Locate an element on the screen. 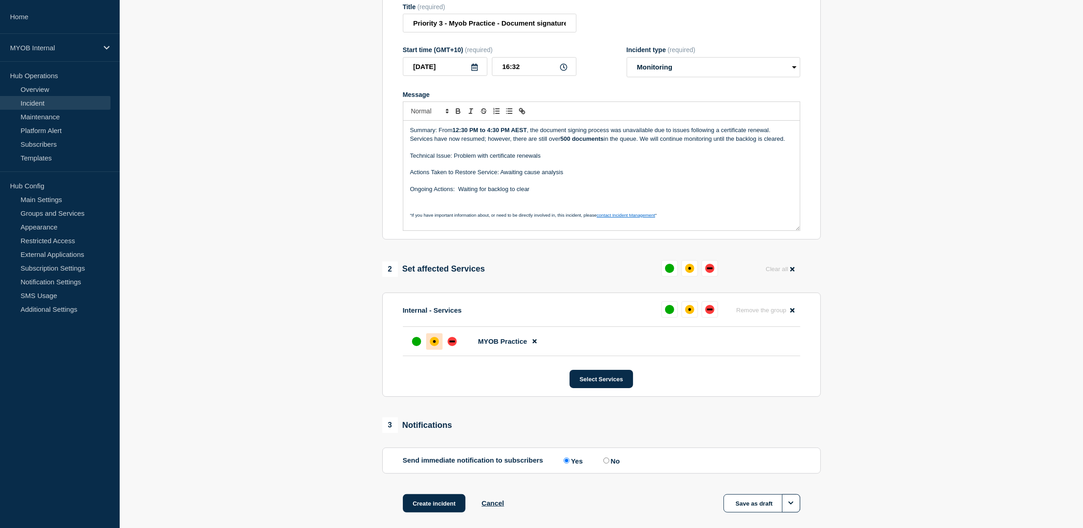 This screenshot has height=528, width=1083. div: Incident type is located at coordinates (714, 50).